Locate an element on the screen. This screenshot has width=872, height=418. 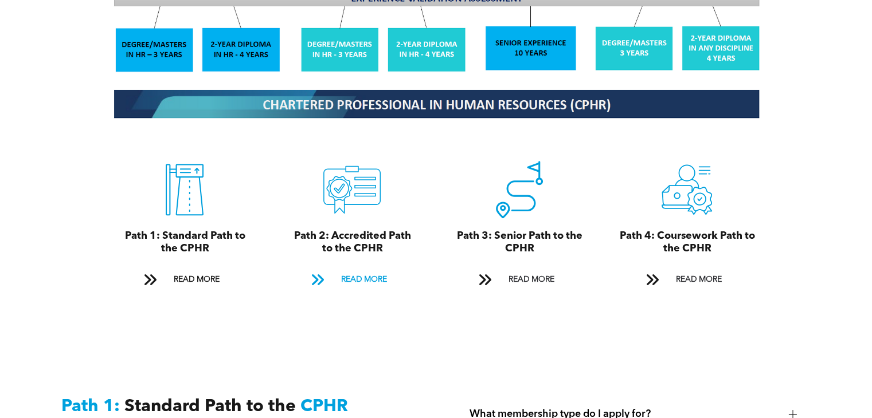
span: Path 1: is located at coordinates (91, 407).